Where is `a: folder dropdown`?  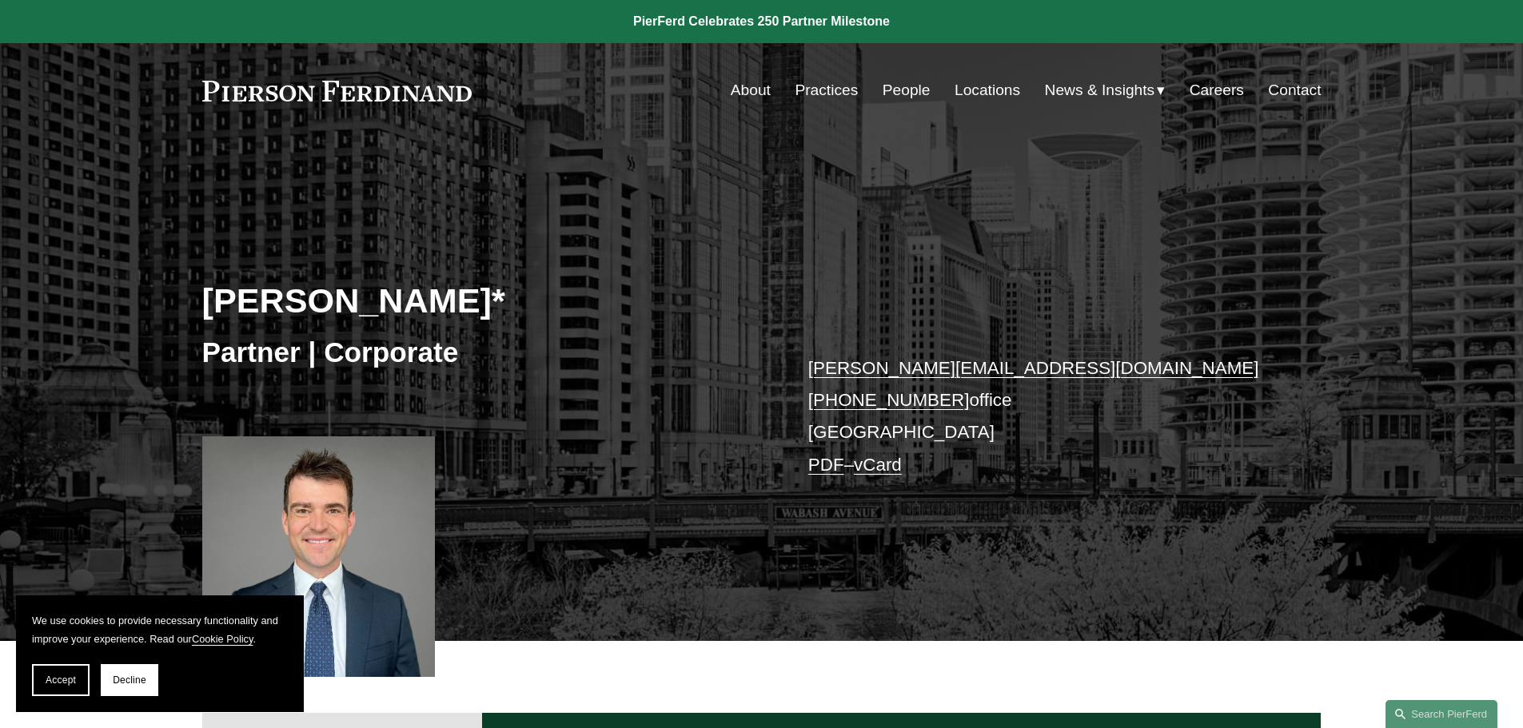 a: folder dropdown is located at coordinates (1105, 90).